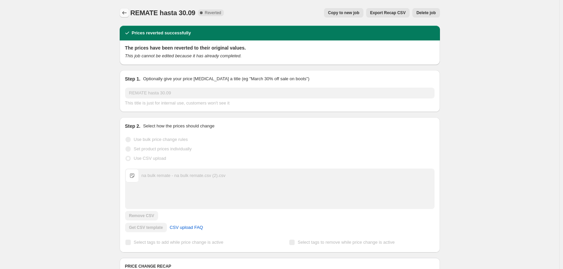  What do you see at coordinates (344, 13) in the screenshot?
I see `span: Copy to new job` at bounding box center [344, 13].